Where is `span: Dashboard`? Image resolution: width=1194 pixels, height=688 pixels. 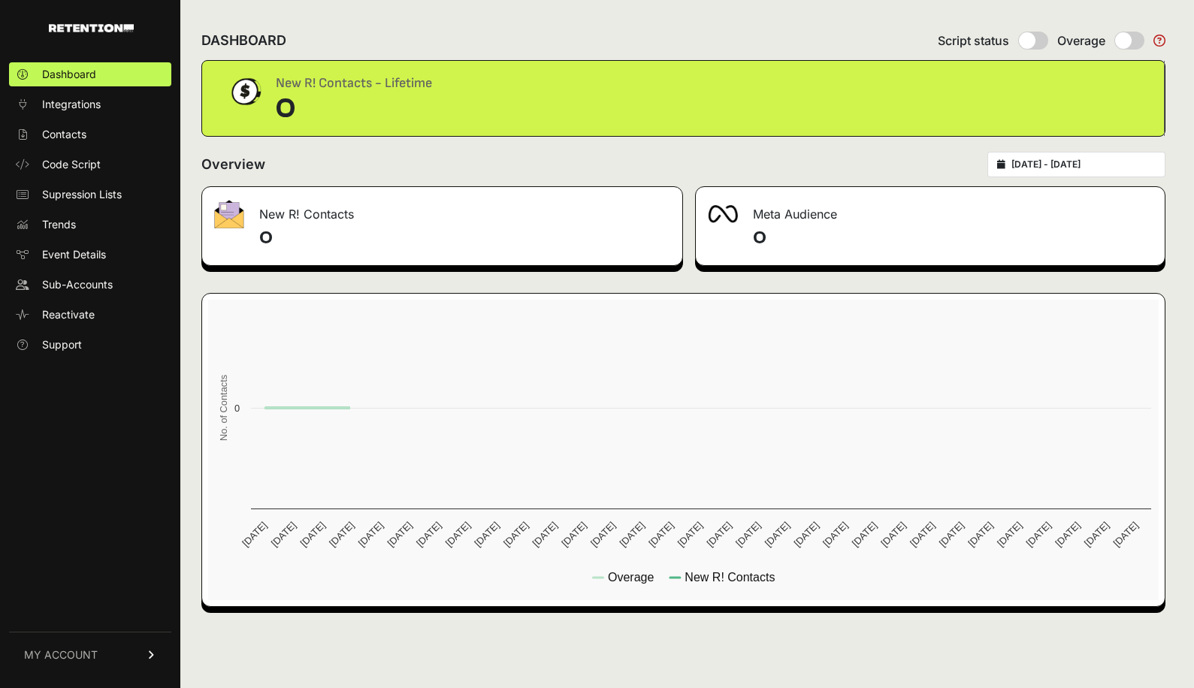
span: Dashboard is located at coordinates (69, 74).